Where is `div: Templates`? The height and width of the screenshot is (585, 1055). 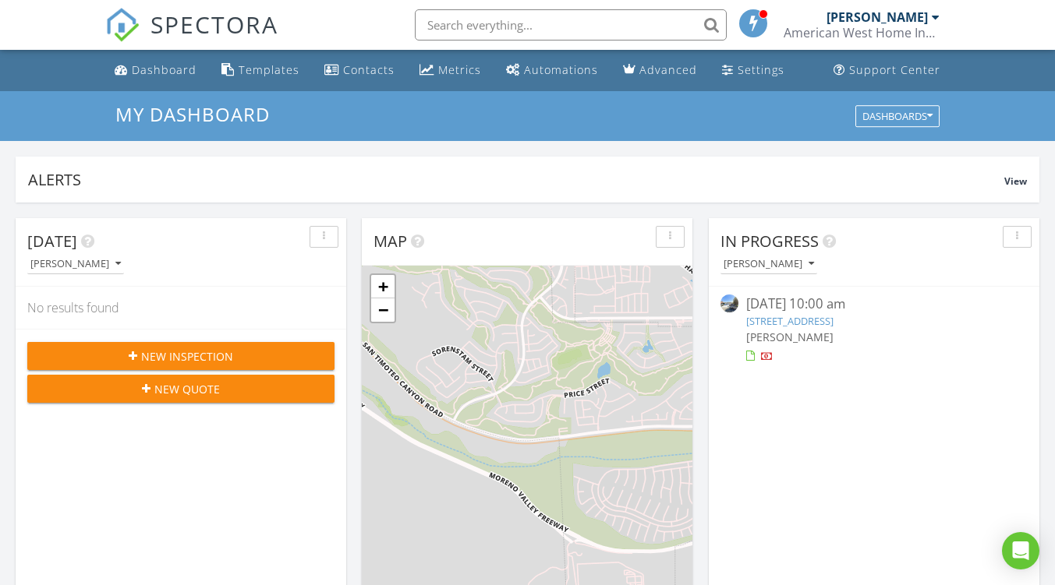
div: Templates is located at coordinates (269, 69).